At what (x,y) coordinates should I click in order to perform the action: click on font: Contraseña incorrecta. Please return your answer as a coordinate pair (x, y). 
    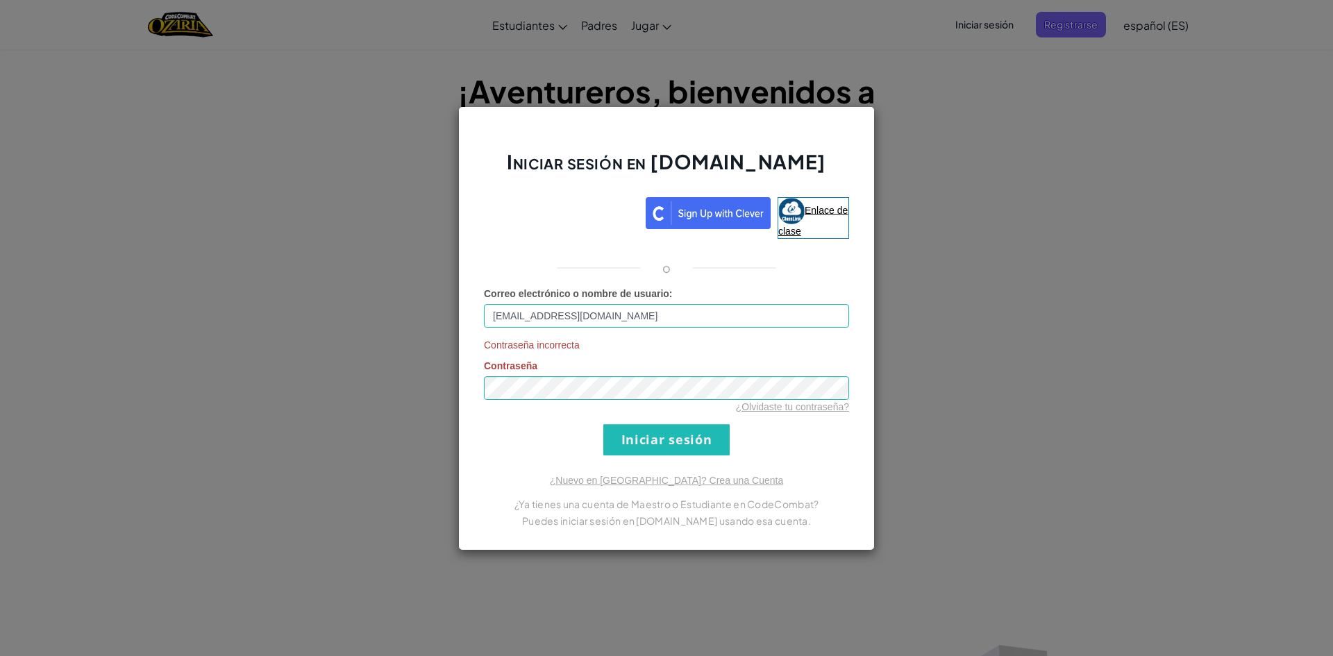
    Looking at the image, I should click on (532, 345).